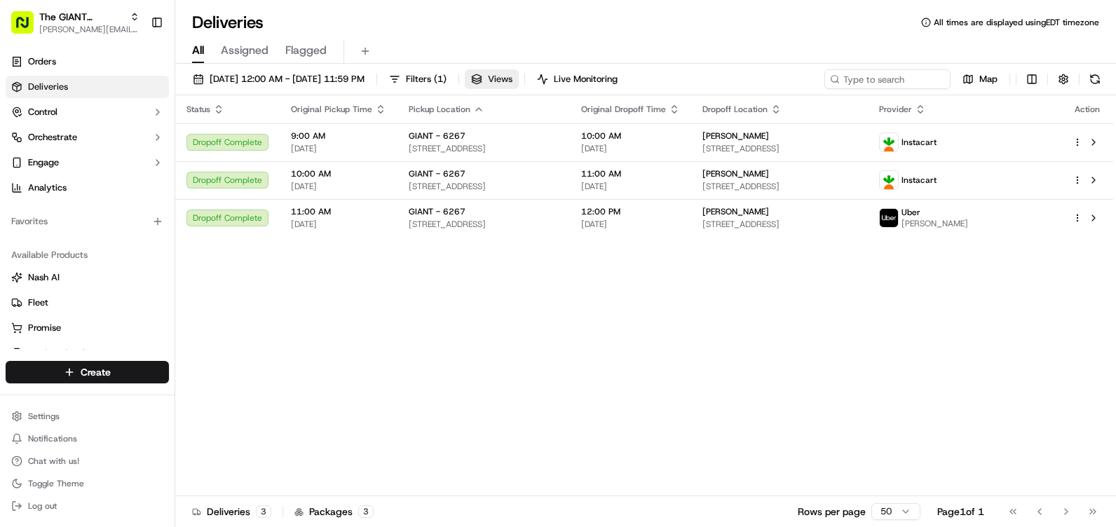  What do you see at coordinates (27, 147) in the screenshot?
I see `img: 1736555255976-a54dd68f-1ca7-489b-9aae-adbdc363a1c4` at bounding box center [27, 147].